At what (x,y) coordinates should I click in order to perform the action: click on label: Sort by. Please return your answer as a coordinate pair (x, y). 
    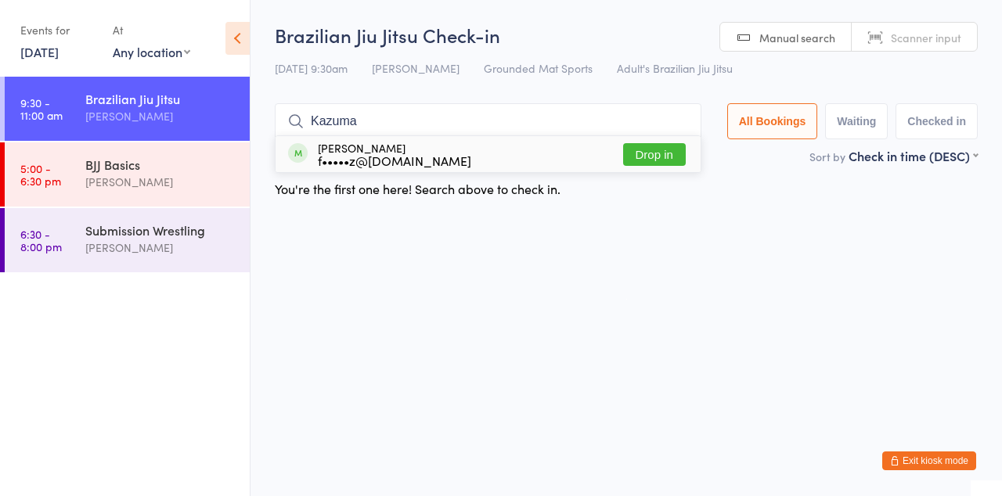
    Looking at the image, I should click on (828, 157).